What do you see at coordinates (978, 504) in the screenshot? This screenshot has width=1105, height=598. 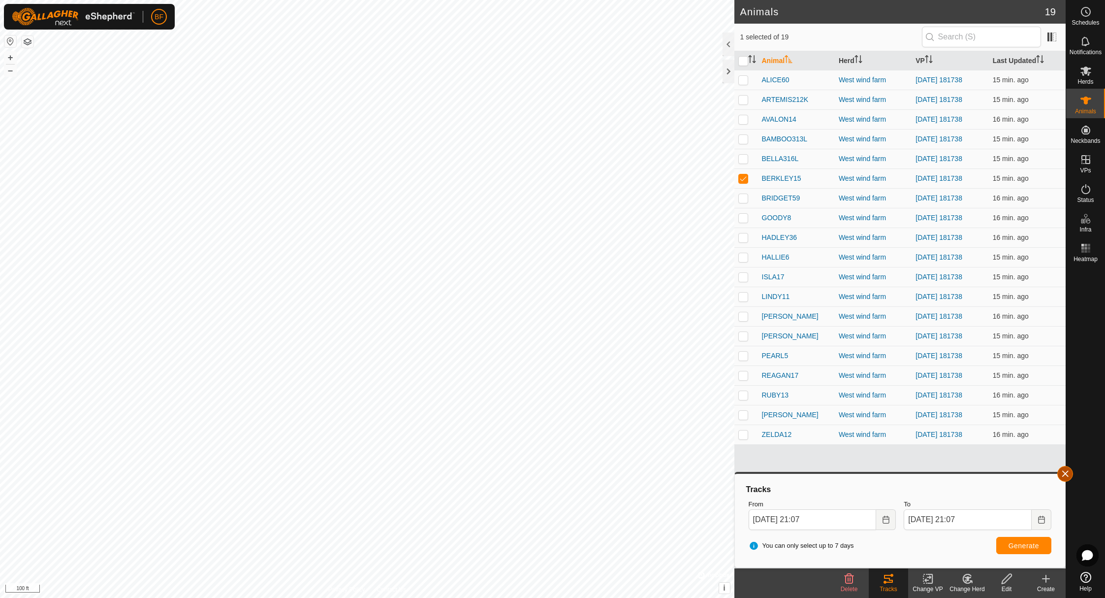 I see `label: To` at bounding box center [978, 504].